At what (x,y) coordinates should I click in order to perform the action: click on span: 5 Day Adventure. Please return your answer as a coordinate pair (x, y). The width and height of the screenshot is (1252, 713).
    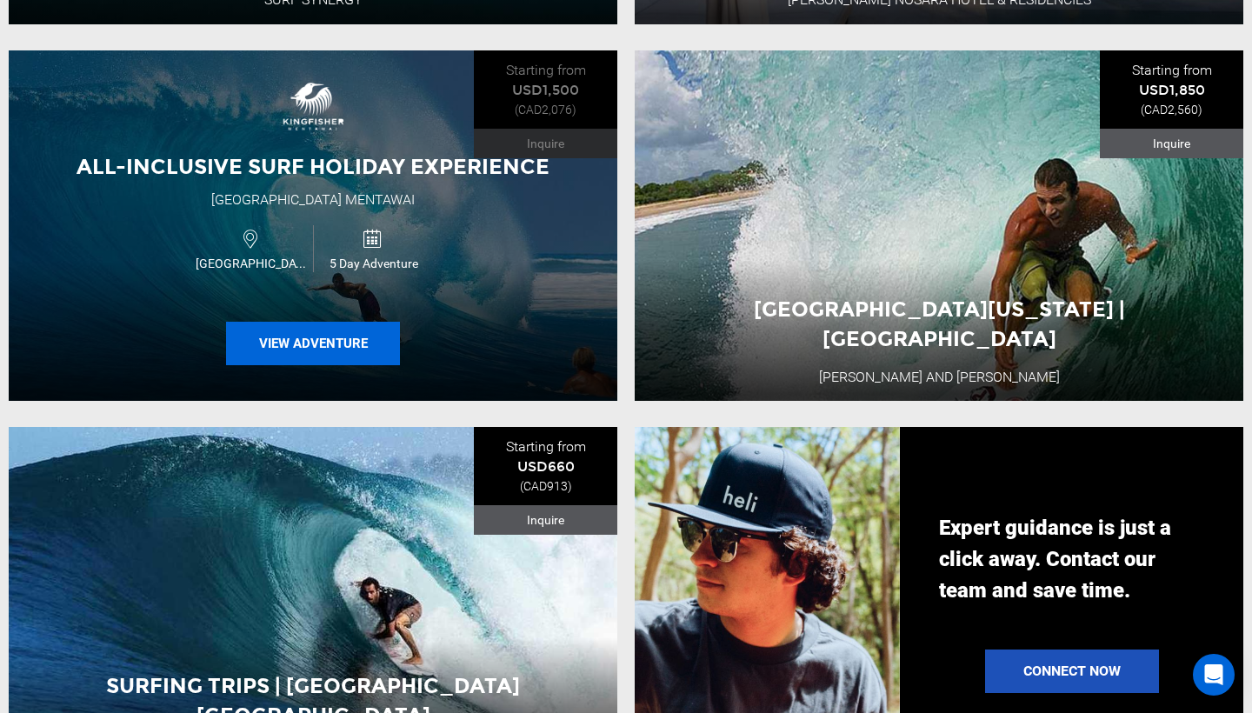
    Looking at the image, I should click on (374, 264).